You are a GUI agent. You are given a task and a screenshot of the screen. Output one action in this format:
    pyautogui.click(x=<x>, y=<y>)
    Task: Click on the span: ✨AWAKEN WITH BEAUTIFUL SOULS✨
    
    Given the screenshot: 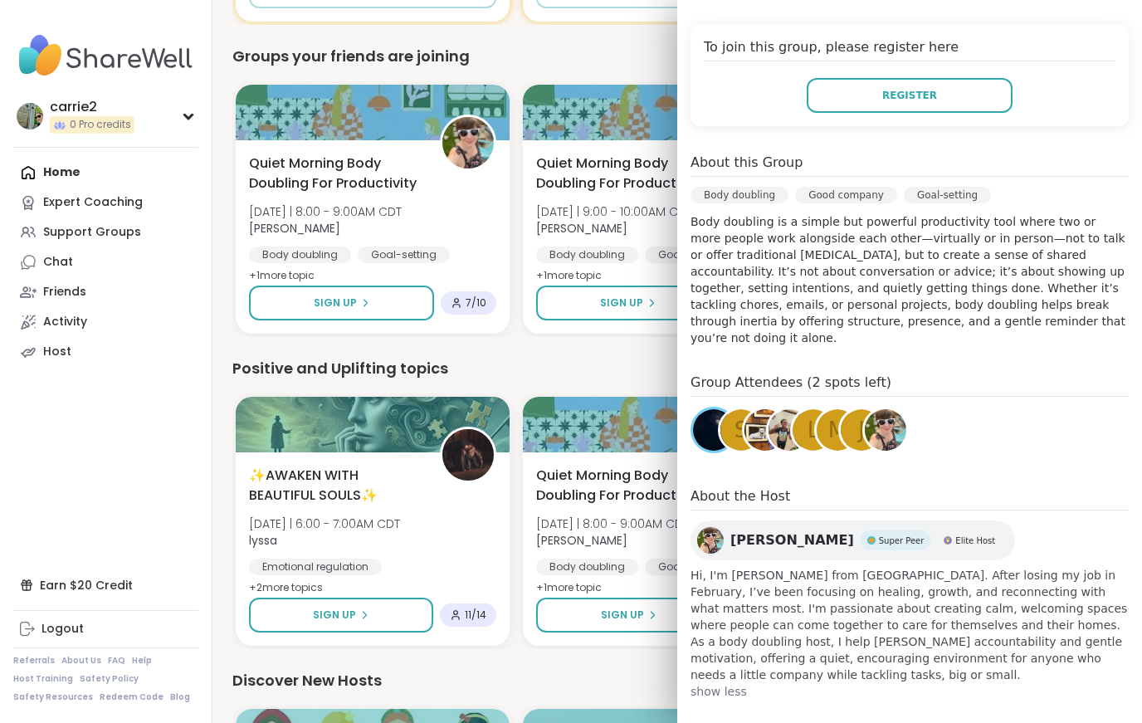 What is the action you would take?
    pyautogui.click(x=335, y=486)
    